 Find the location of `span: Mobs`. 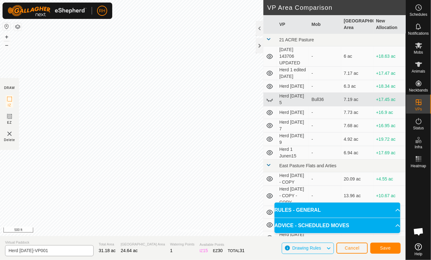

span: Mobs is located at coordinates (418, 52).